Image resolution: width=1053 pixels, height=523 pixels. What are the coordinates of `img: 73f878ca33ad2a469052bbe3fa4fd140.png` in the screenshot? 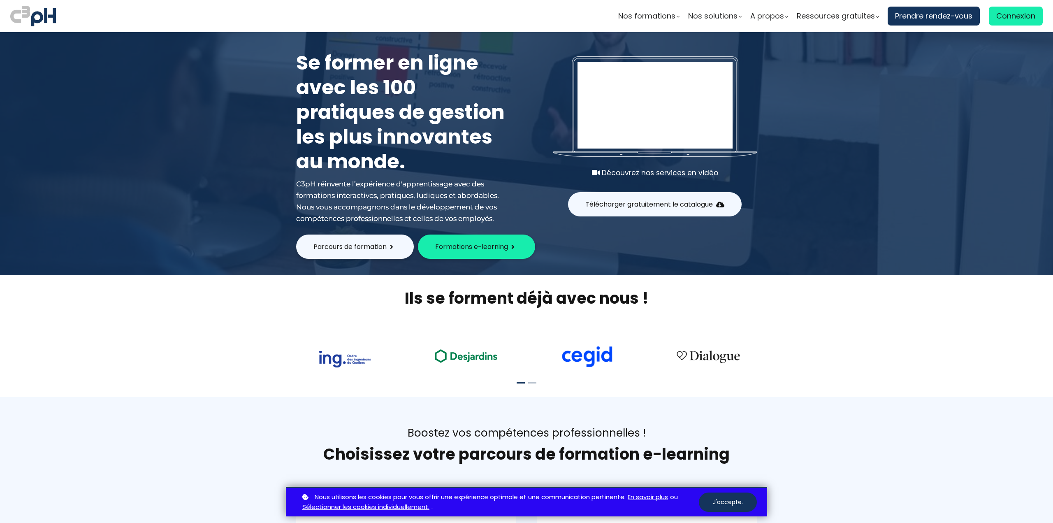 It's located at (345, 359).